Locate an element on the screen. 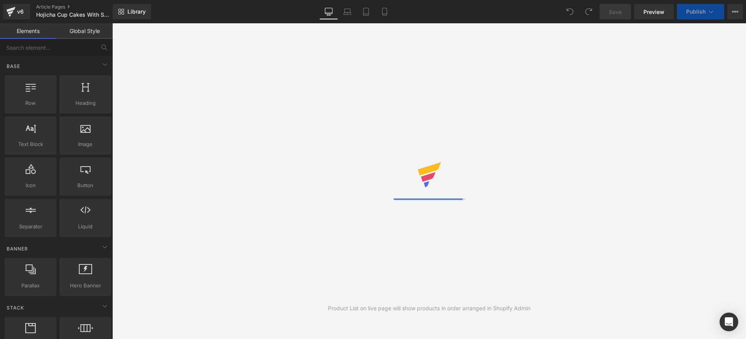 The height and width of the screenshot is (339, 746). span: Button is located at coordinates (85, 185).